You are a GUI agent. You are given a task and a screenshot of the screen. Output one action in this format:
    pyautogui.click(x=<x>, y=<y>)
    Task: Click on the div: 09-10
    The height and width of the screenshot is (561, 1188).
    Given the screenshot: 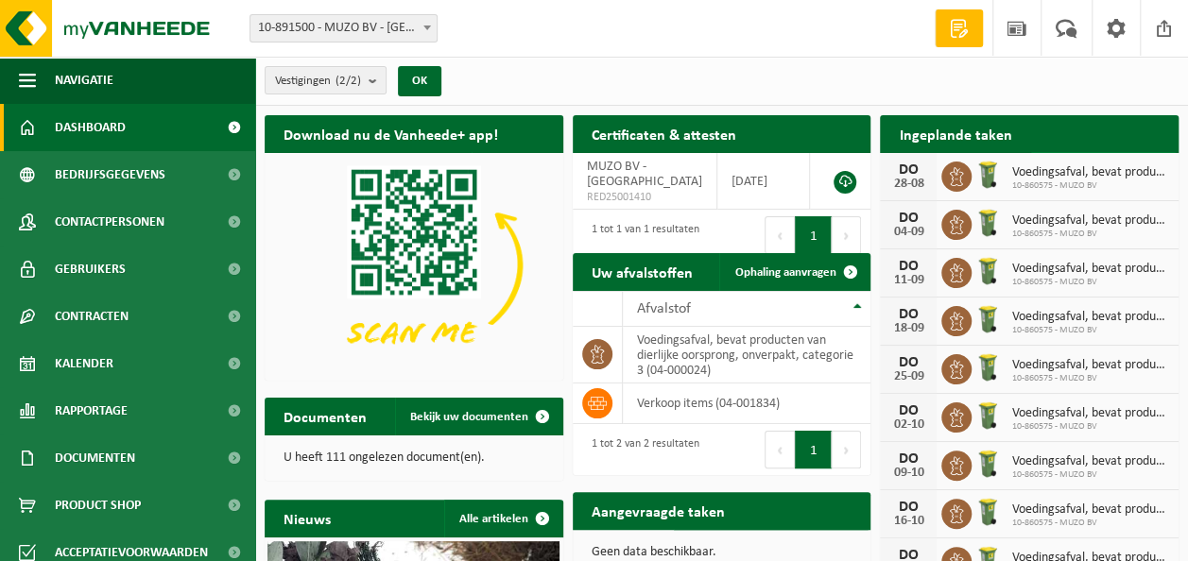 What is the action you would take?
    pyautogui.click(x=908, y=474)
    